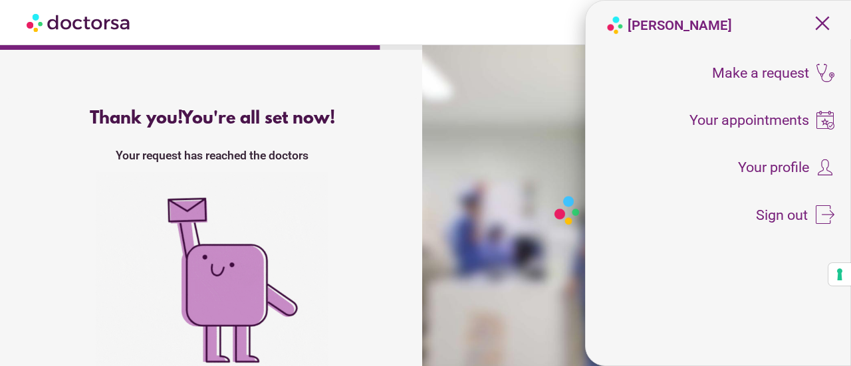  I want to click on strong: Your request has reached the doctors, so click(212, 156).